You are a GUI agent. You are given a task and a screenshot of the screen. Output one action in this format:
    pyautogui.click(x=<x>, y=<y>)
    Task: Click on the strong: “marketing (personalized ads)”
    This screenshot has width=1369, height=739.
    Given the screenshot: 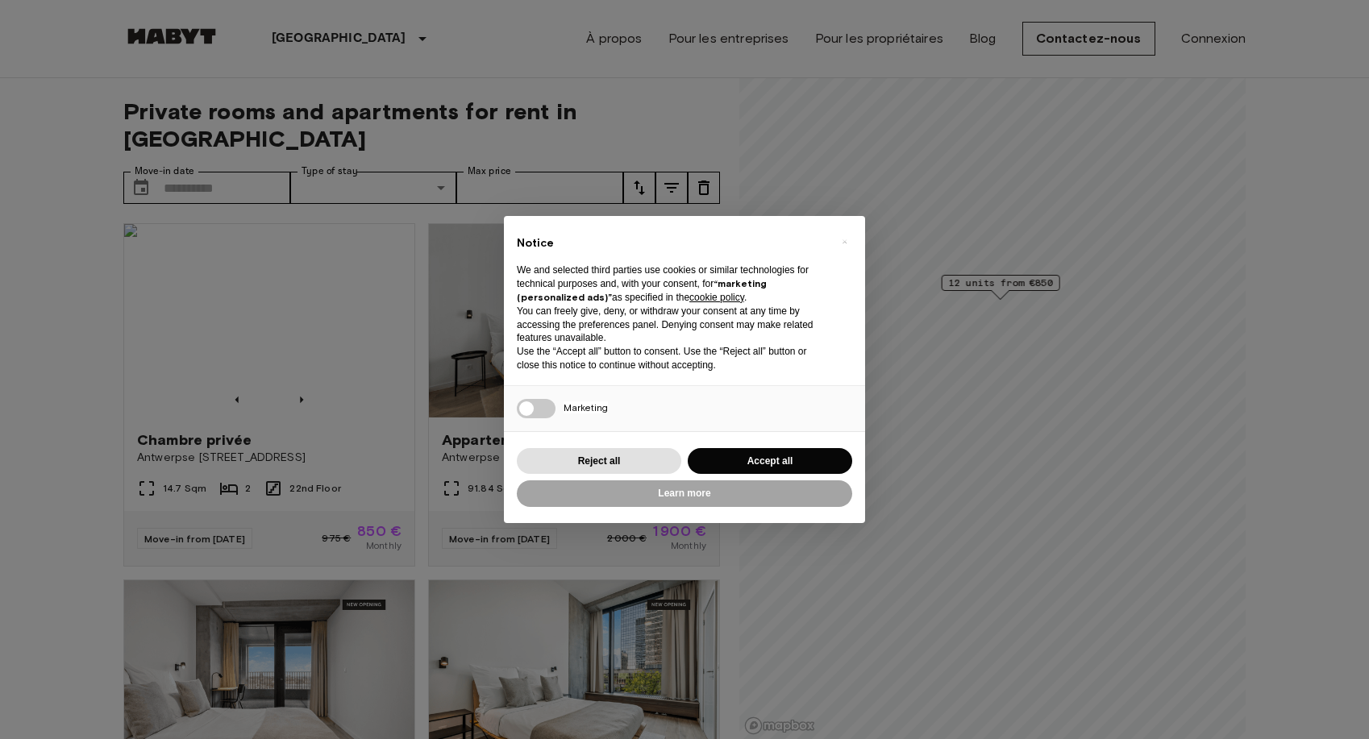 What is the action you would take?
    pyautogui.click(x=642, y=290)
    